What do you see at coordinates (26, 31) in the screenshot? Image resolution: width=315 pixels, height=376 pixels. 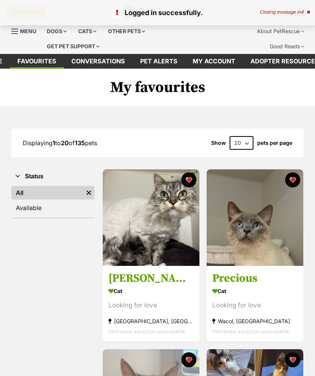 I see `a: Menu` at bounding box center [26, 31].